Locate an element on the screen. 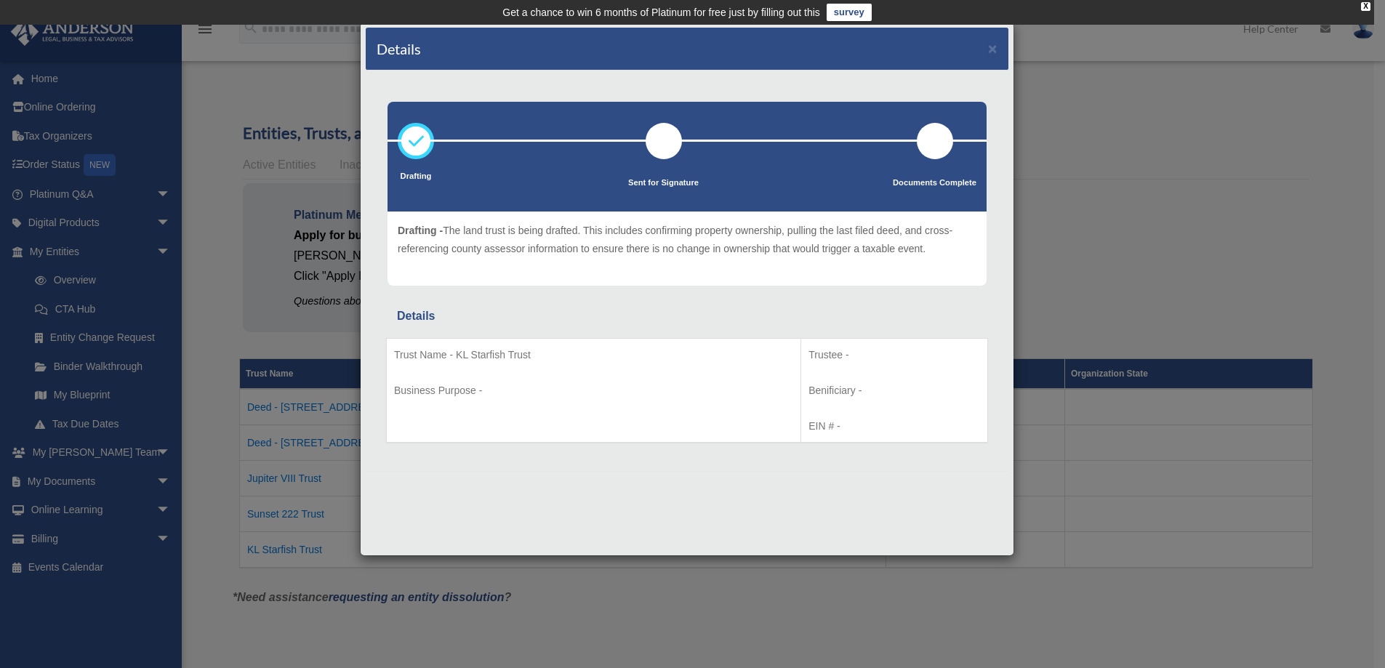 Image resolution: width=1385 pixels, height=668 pixels. h4: Details is located at coordinates (398, 49).